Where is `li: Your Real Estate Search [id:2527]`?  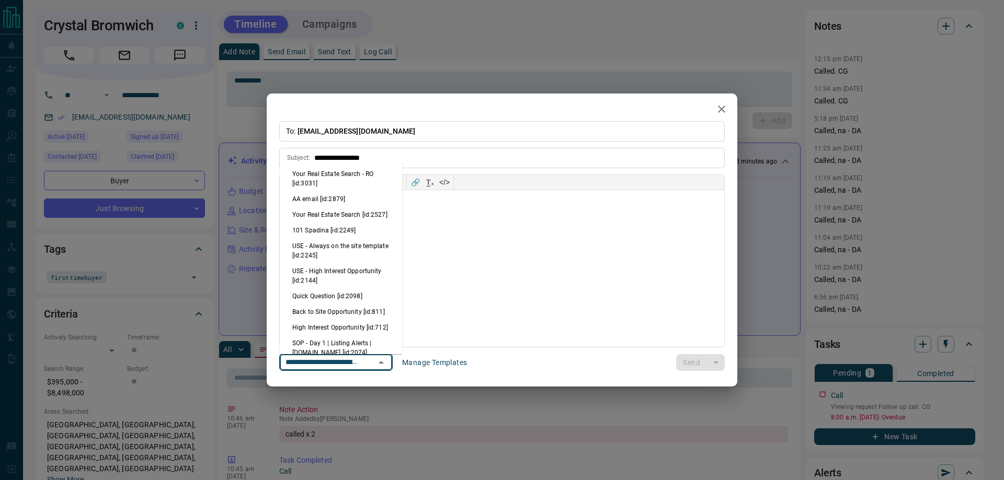
li: Your Real Estate Search [id:2527] is located at coordinates (341, 215).